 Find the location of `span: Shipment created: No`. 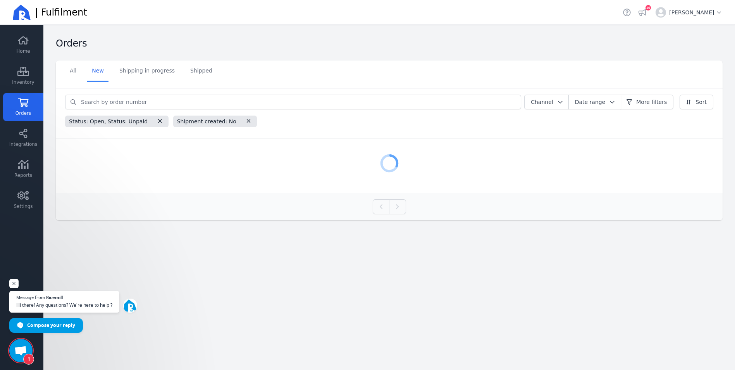

span: Shipment created: No is located at coordinates (206, 121).